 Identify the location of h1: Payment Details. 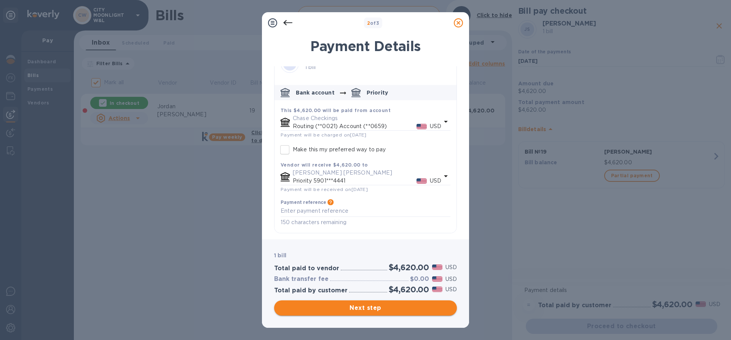
(366, 46).